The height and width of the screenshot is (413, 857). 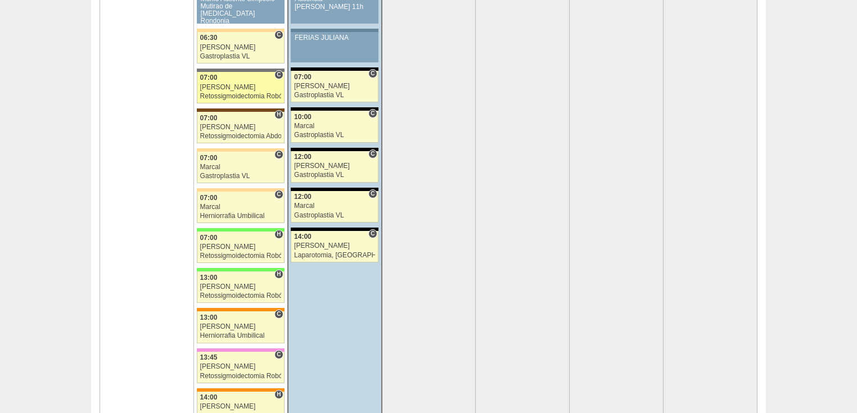 I want to click on div: Key: Santa Catarina, so click(x=241, y=70).